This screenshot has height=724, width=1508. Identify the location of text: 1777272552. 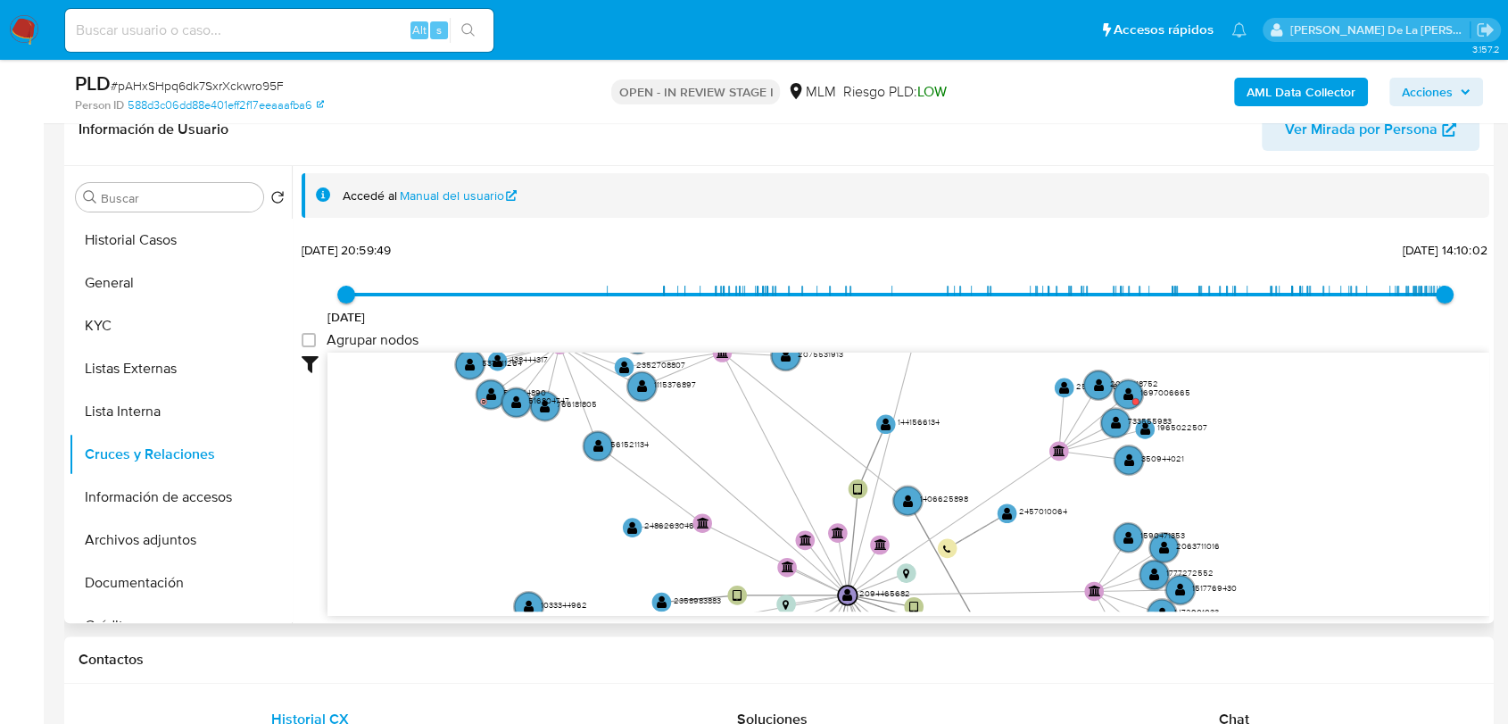
(1190, 572).